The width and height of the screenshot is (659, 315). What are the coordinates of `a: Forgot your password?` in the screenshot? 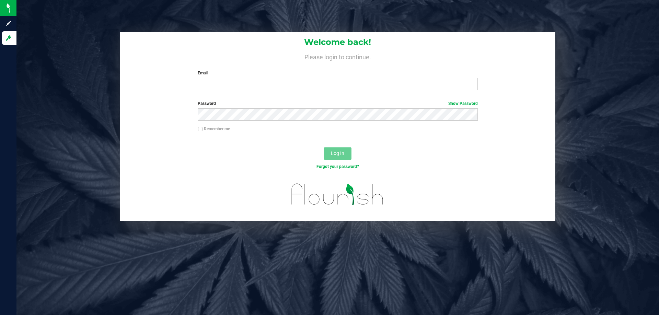 It's located at (338, 167).